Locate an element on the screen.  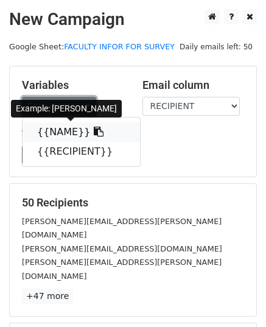
a: FACULTY INFOR FOR SURVEY is located at coordinates (119, 46).